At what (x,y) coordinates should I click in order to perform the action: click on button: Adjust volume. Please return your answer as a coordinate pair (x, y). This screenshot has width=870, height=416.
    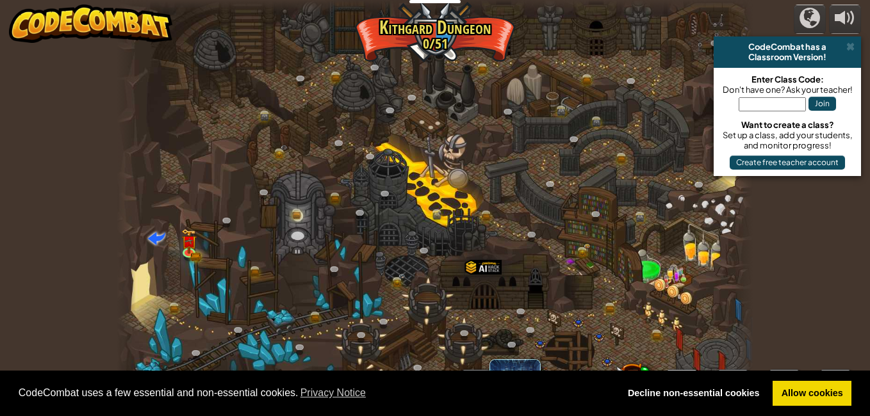
    Looking at the image, I should click on (845, 19).